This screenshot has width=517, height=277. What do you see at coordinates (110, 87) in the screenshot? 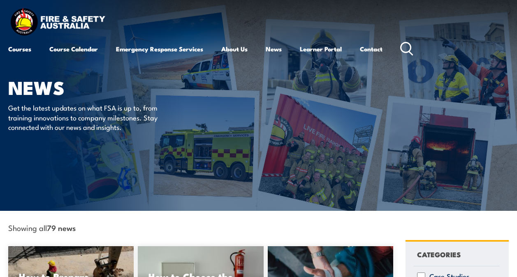
I see `h1: News` at bounding box center [110, 87].